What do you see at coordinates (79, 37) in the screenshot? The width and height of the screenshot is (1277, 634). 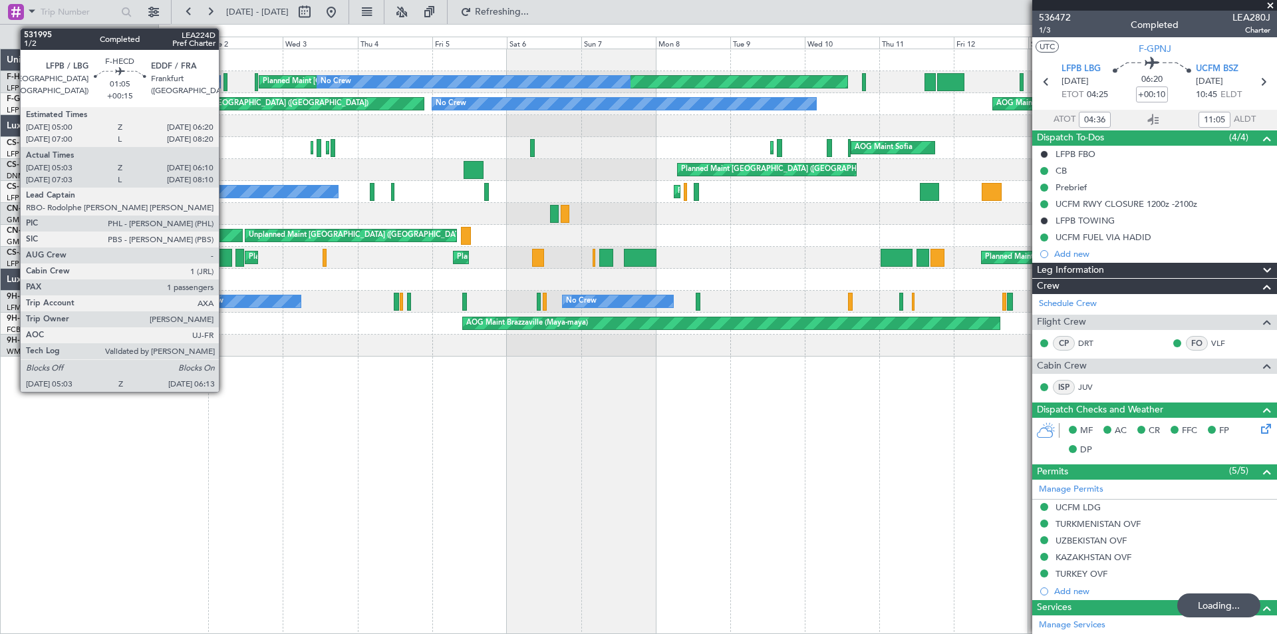 I see `button: All Aircraft` at bounding box center [79, 37].